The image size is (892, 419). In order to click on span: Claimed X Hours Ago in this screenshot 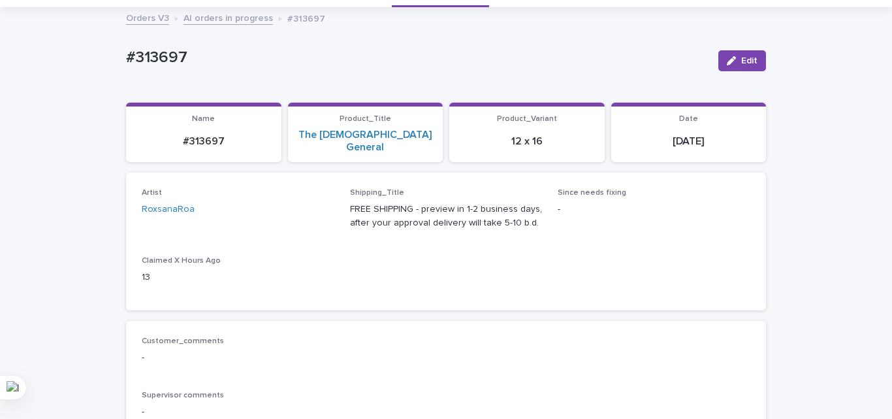, I will do `click(181, 261)`.